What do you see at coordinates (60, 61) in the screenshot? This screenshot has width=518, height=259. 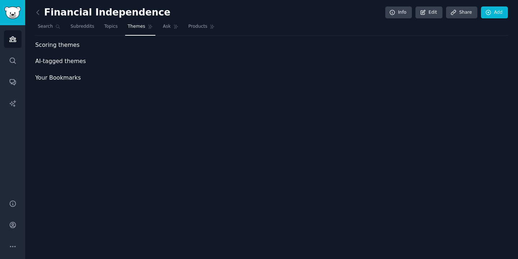 I see `span: AI-tagged themes` at bounding box center [60, 61].